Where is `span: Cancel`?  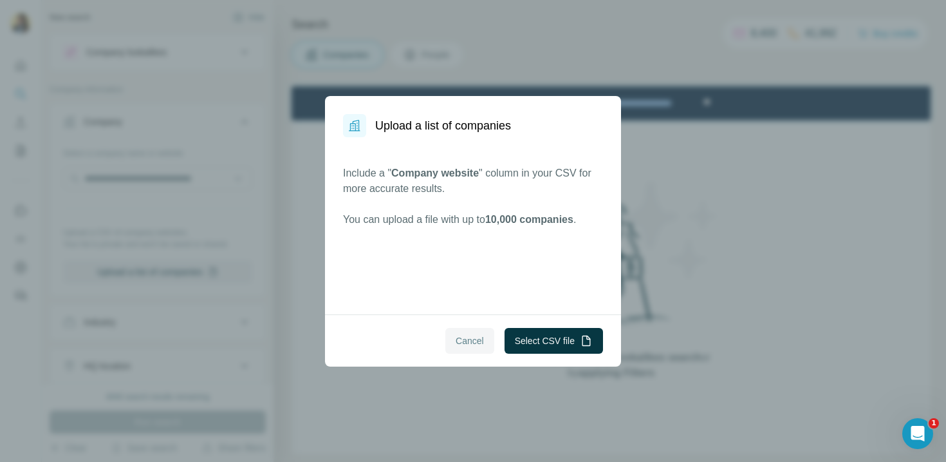 span: Cancel is located at coordinates (470, 340).